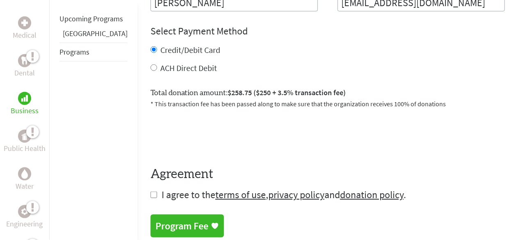 This screenshot has height=240, width=518. Describe the element at coordinates (187, 226) in the screenshot. I see `a: Program Fee` at that location.